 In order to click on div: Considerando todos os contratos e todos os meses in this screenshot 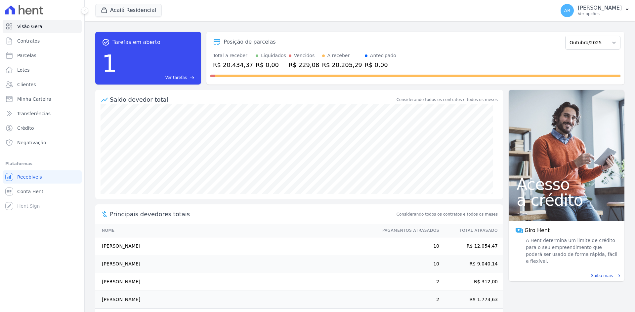, I will do `click(447, 100)`.